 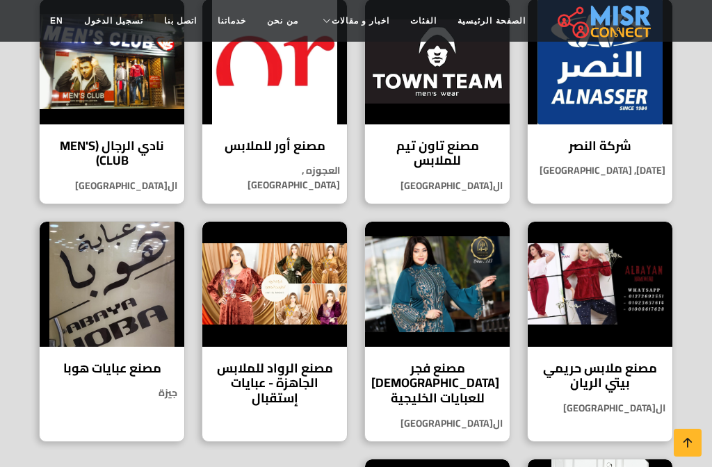 I want to click on a: من نحن, so click(x=282, y=21).